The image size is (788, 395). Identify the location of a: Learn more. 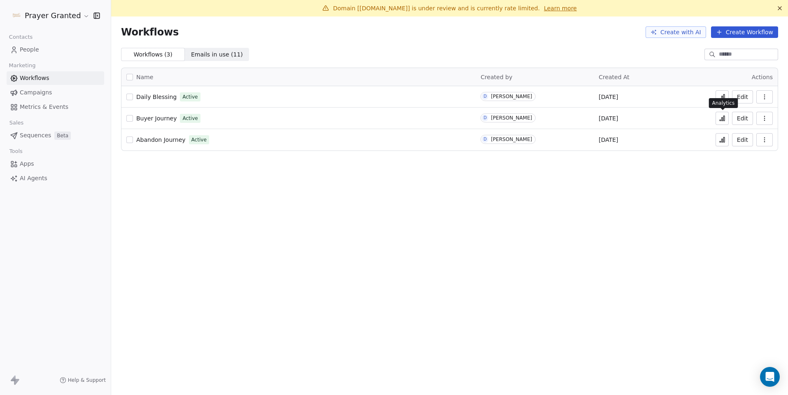
(561, 8).